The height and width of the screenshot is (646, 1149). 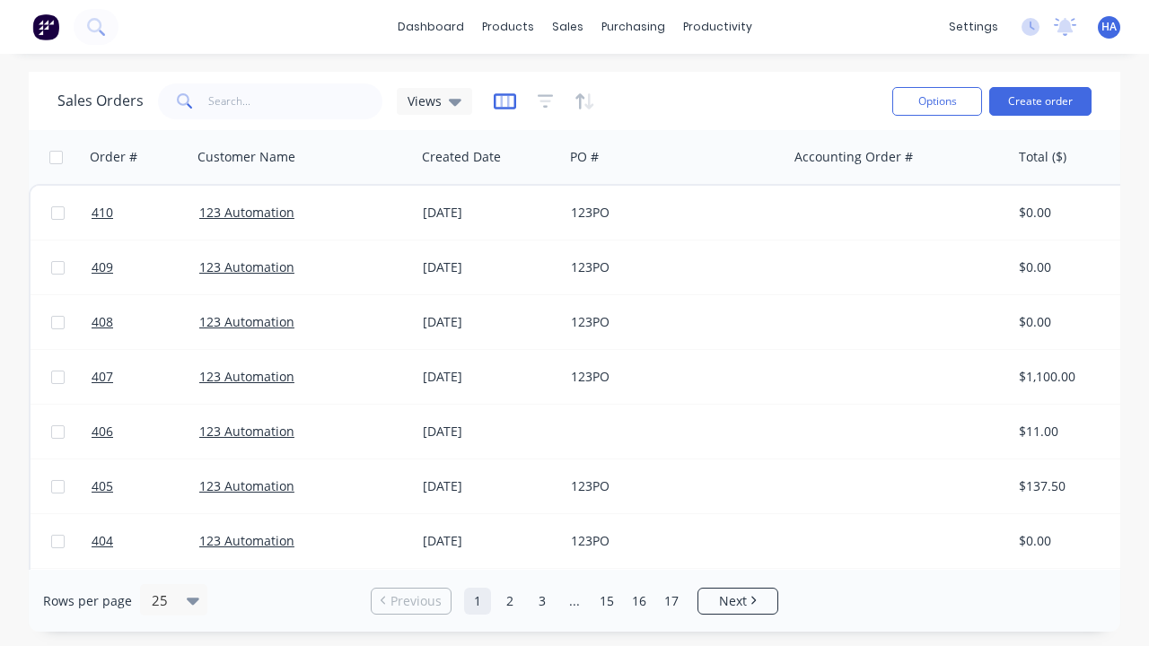 I want to click on input: Search..., so click(x=295, y=101).